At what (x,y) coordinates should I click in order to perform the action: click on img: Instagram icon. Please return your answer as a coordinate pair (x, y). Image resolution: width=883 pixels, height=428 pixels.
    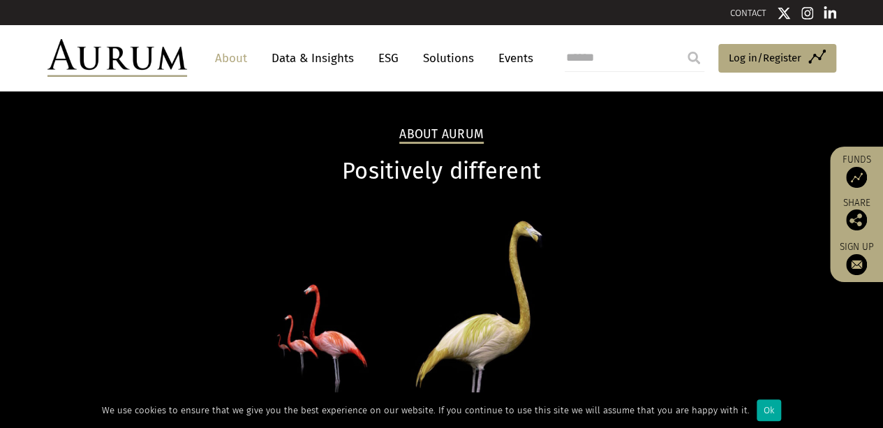
    Looking at the image, I should click on (807, 13).